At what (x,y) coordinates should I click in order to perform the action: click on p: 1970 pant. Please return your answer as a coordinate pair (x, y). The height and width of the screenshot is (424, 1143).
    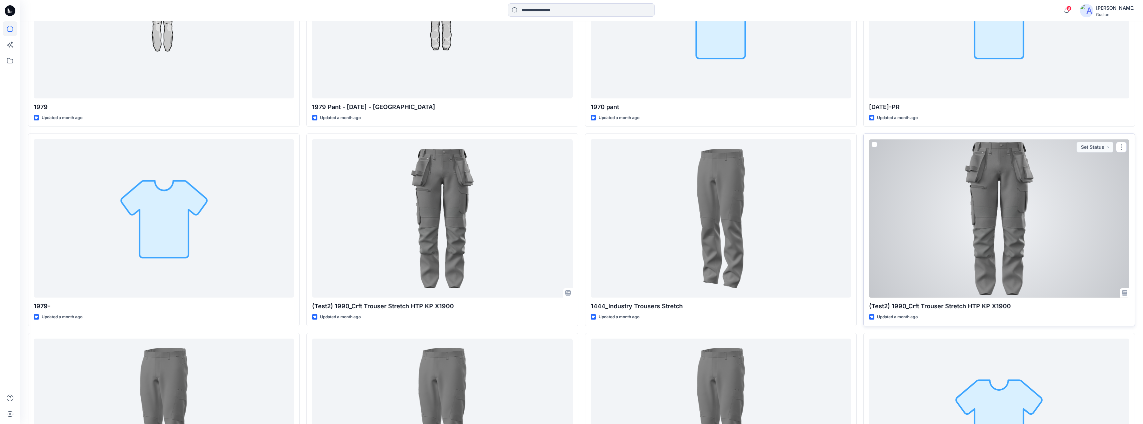
    Looking at the image, I should click on (721, 107).